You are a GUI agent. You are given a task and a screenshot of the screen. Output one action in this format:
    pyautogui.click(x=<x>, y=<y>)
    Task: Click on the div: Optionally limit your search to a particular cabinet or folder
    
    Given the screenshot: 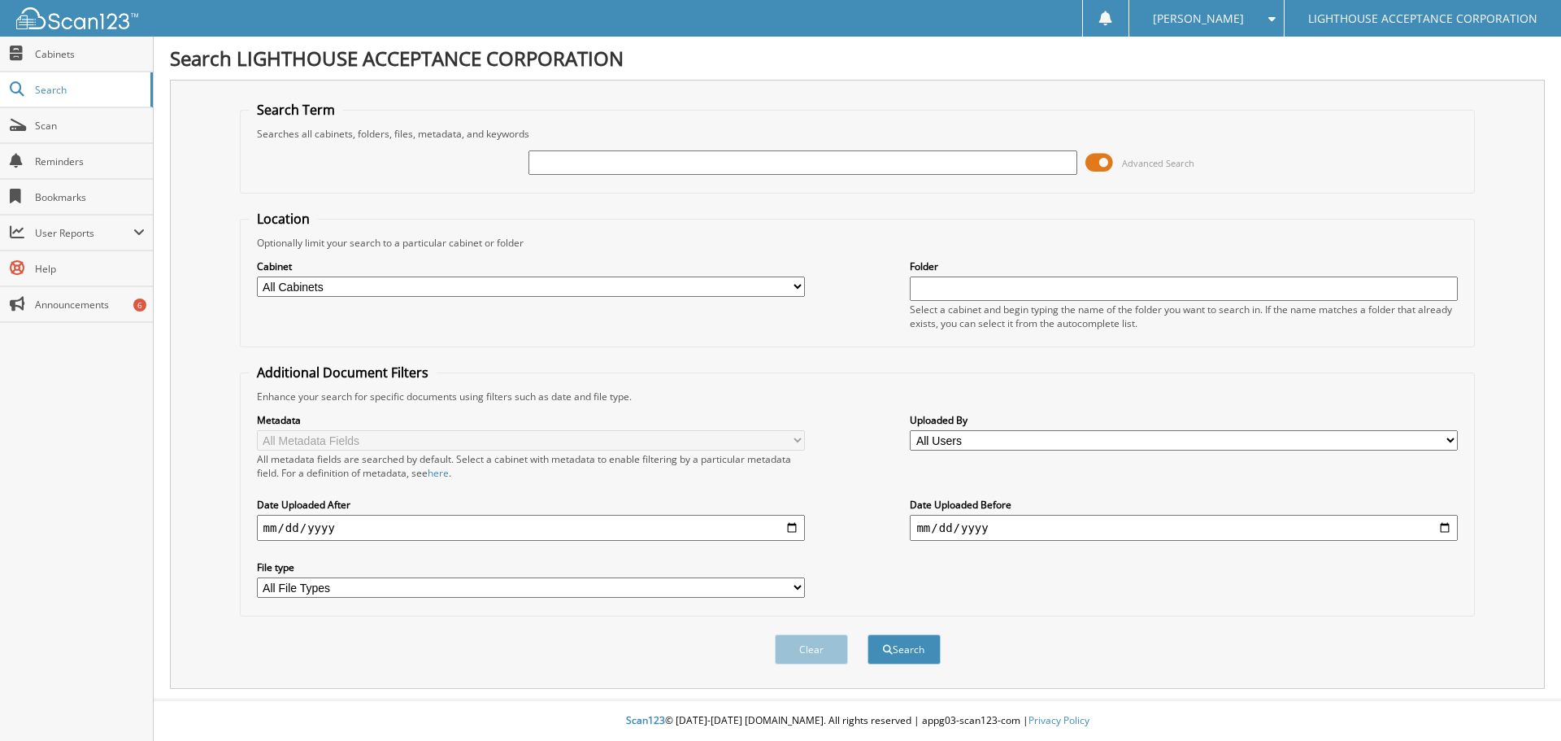 What is the action you would take?
    pyautogui.click(x=858, y=242)
    